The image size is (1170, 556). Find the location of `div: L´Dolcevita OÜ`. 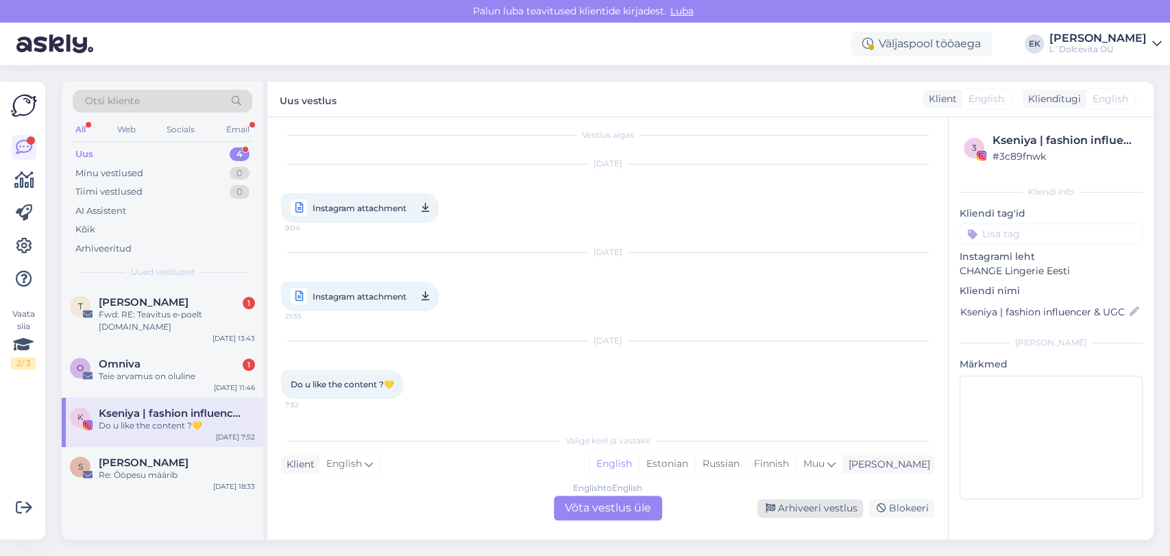

div: L´Dolcevita OÜ is located at coordinates (1098, 49).